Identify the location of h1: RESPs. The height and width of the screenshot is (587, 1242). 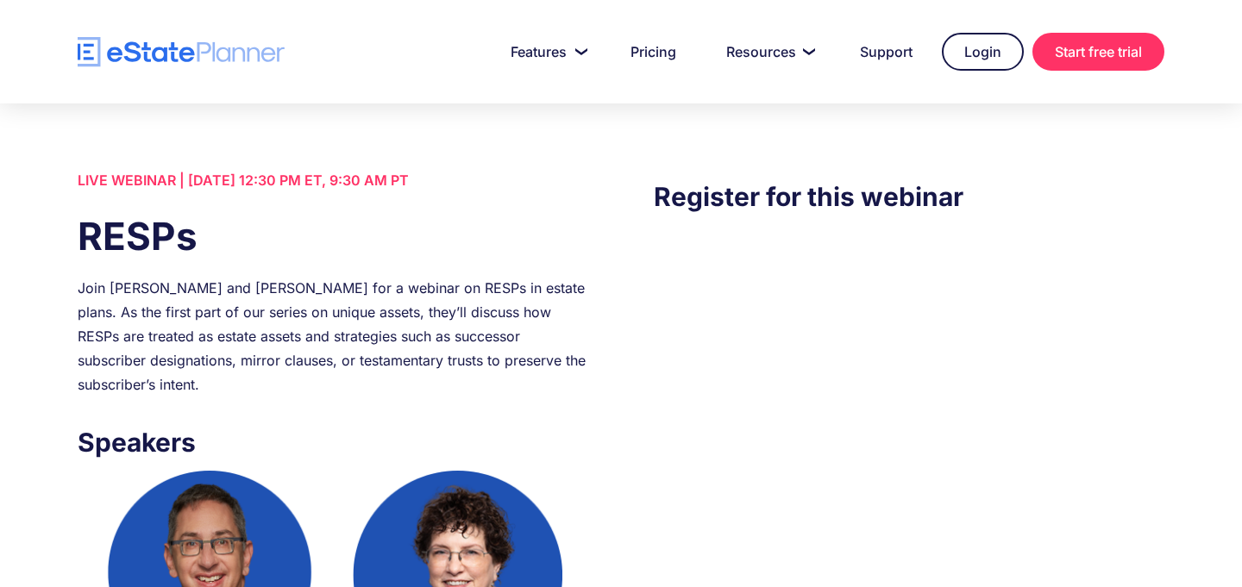
(333, 236).